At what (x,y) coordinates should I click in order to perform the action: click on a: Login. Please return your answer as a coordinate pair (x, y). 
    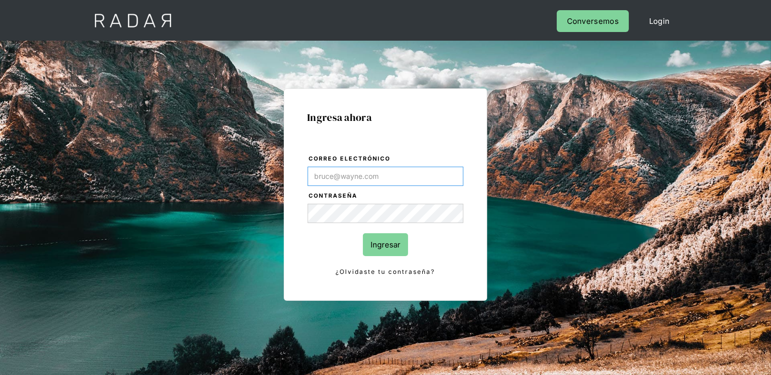
    Looking at the image, I should click on (660, 21).